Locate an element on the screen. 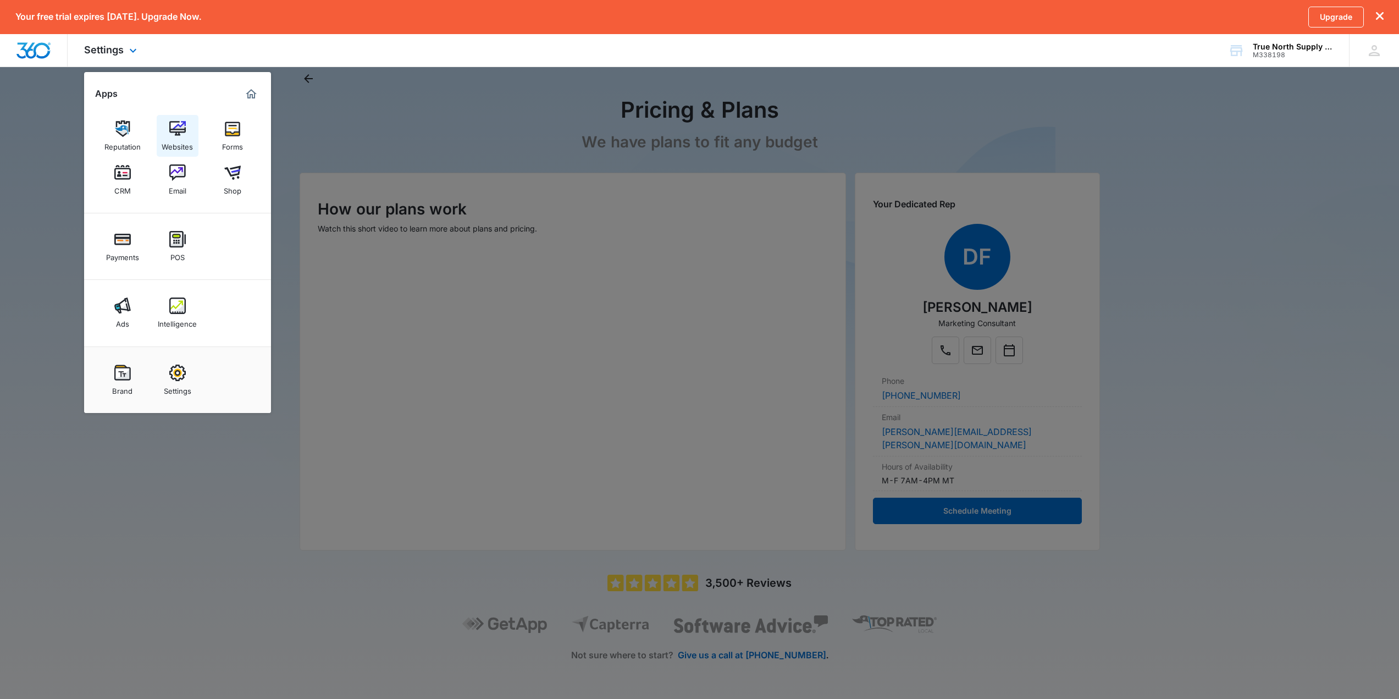  a: Settings is located at coordinates (178, 380).